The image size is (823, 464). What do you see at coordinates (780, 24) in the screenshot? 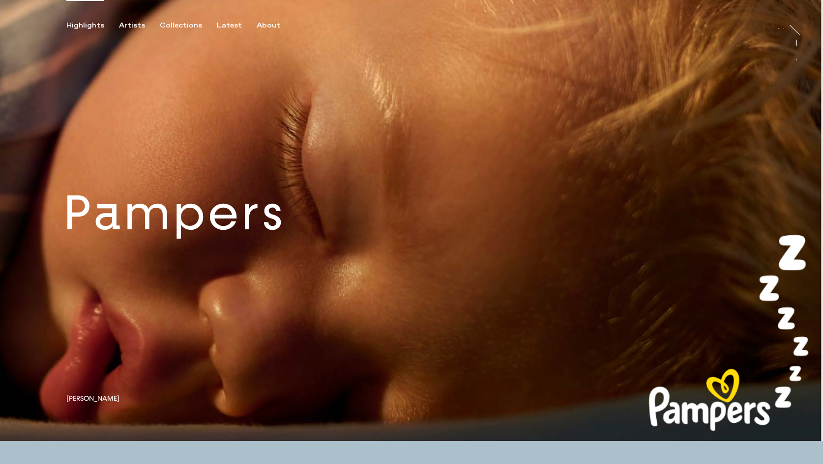
I see `a: At` at bounding box center [780, 24].